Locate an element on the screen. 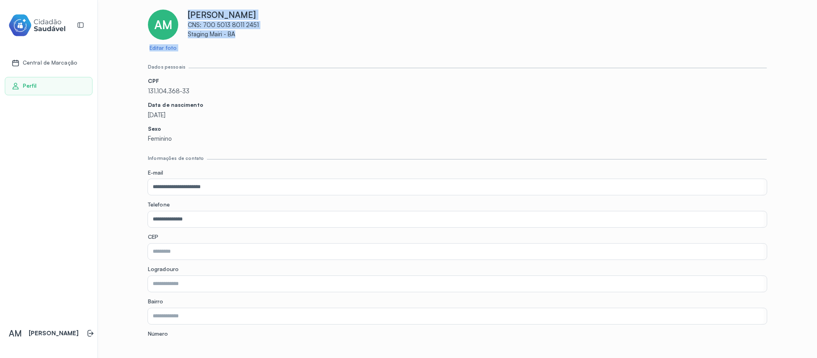 This screenshot has width=817, height=358. span: Bairro is located at coordinates (156, 301).